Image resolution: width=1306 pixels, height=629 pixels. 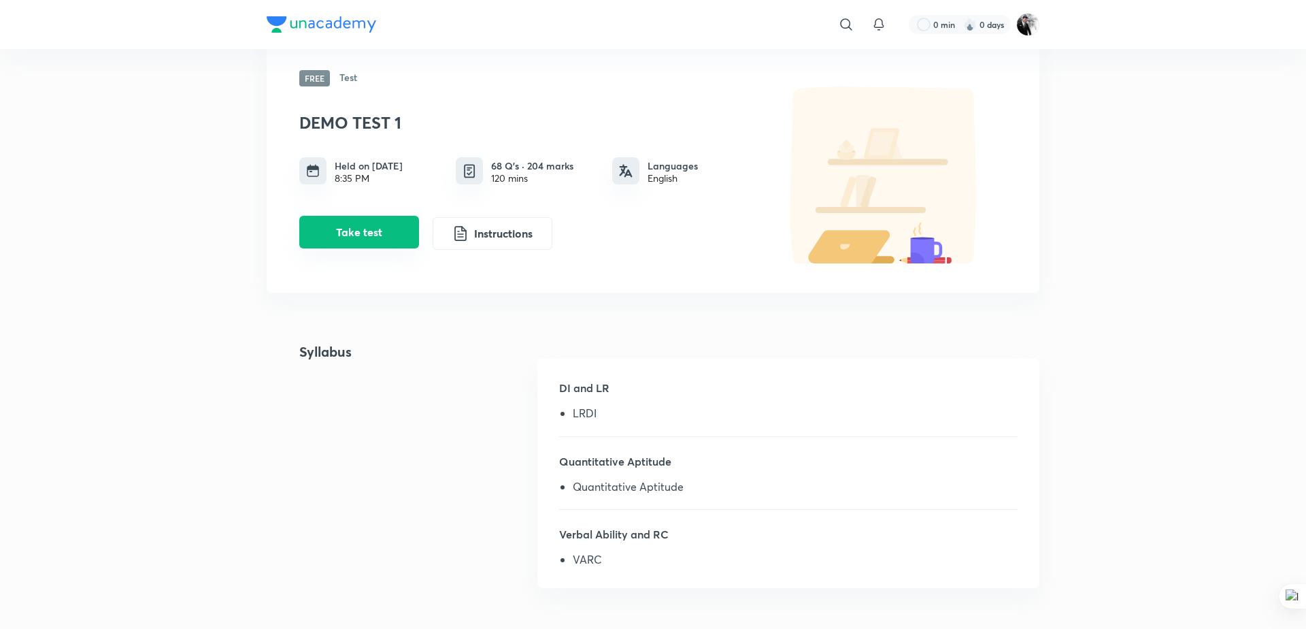 I want to click on img: languages, so click(x=626, y=171).